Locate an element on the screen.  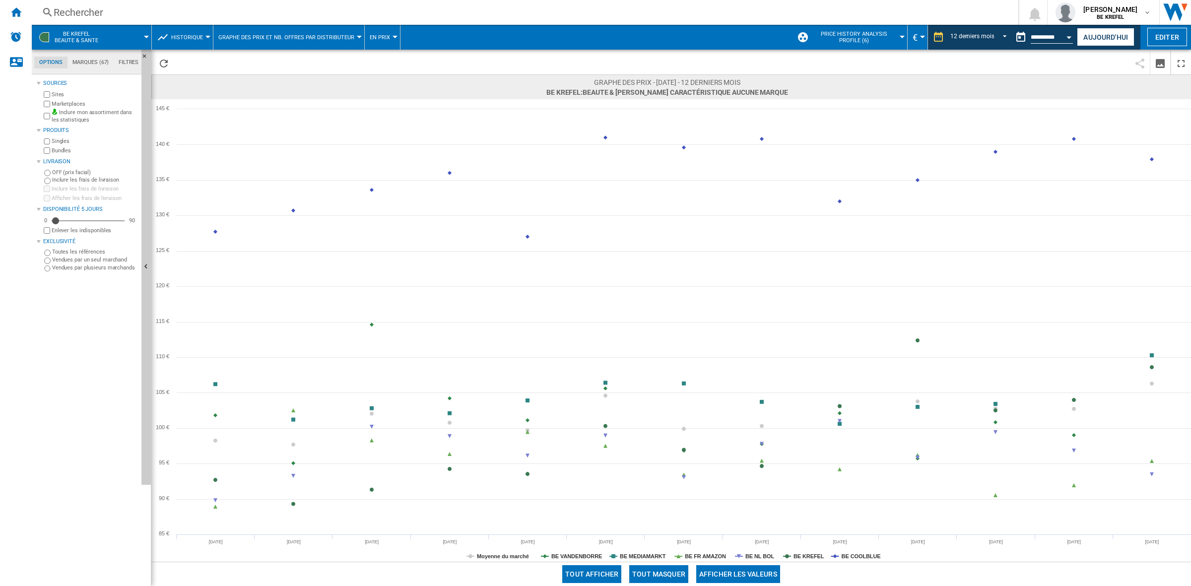
div: Historique is located at coordinates (182, 37).